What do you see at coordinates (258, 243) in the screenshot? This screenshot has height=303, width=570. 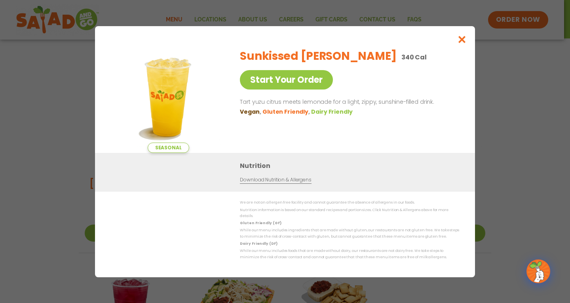 I see `strong: Dairy Friendly (DF)` at bounding box center [258, 243].